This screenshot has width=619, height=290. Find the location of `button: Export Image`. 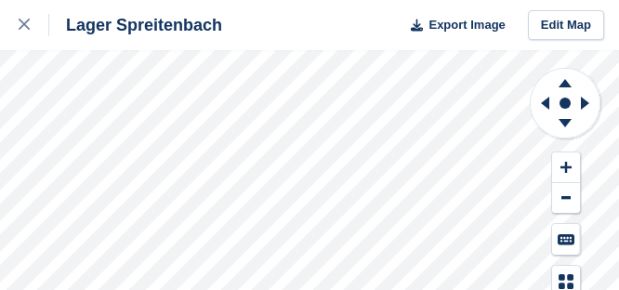

button: Export Image is located at coordinates (452, 25).